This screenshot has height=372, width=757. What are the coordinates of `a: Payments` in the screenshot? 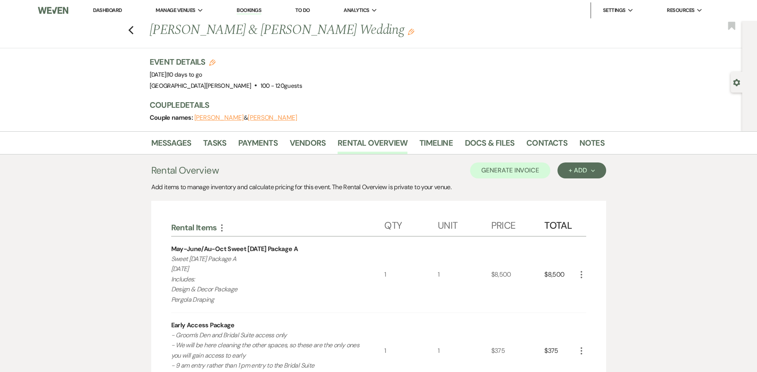 It's located at (258, 145).